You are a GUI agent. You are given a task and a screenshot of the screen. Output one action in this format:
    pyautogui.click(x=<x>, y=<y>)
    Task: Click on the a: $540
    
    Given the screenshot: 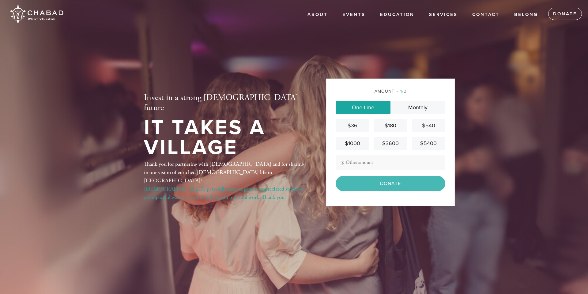 What is the action you would take?
    pyautogui.click(x=429, y=125)
    